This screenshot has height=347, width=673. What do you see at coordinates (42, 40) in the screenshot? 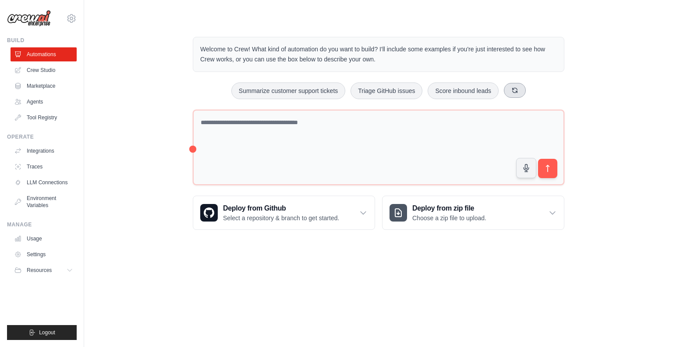
I see `div: Build` at bounding box center [42, 40].